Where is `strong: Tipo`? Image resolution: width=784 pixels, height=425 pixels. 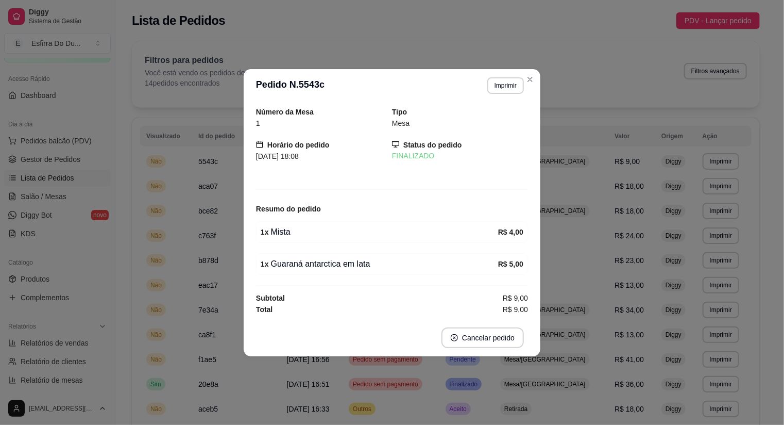
strong: Tipo is located at coordinates (399, 112).